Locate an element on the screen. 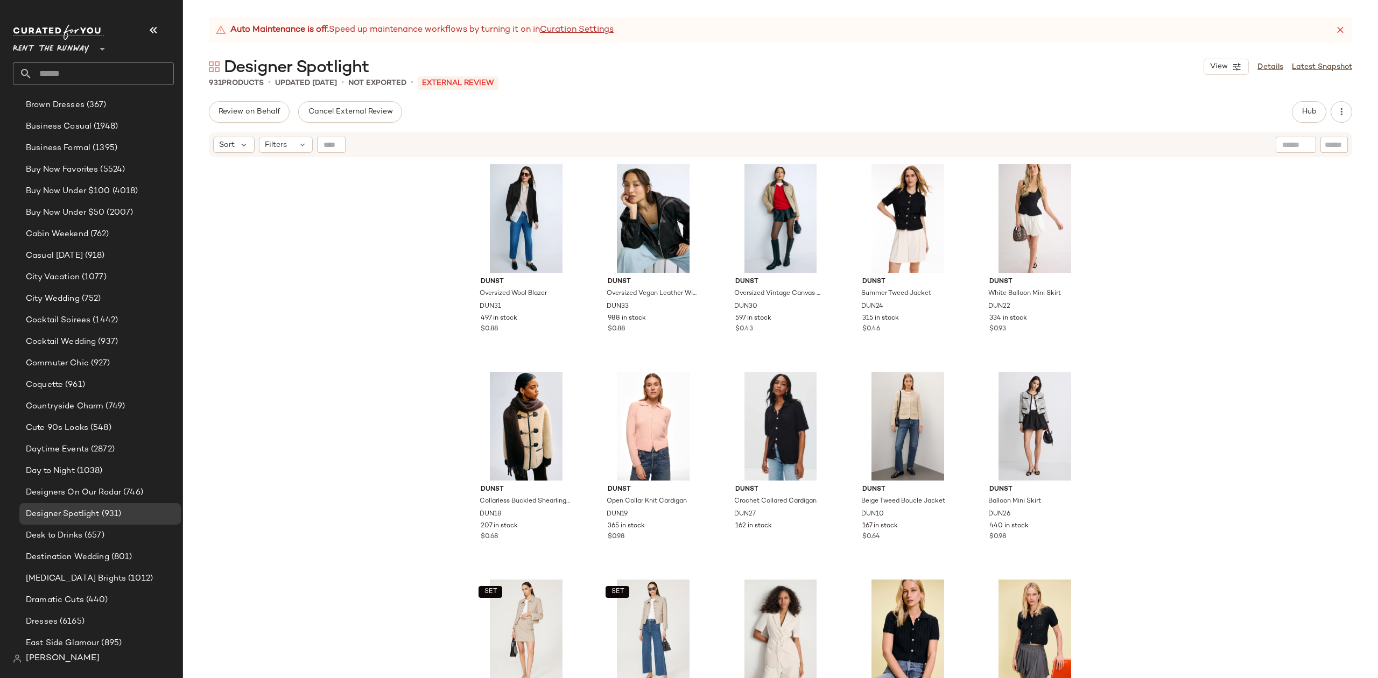 The width and height of the screenshot is (1378, 678). div: Products is located at coordinates (236, 83).